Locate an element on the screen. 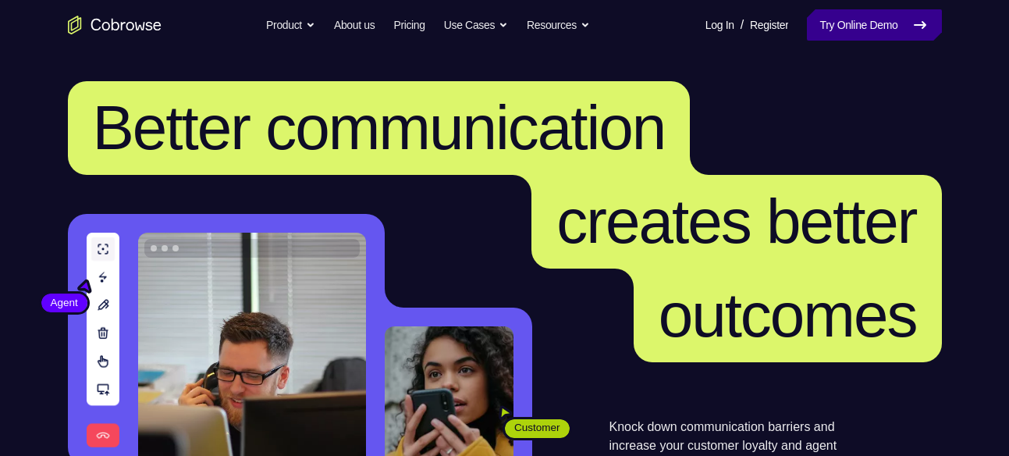 Image resolution: width=1009 pixels, height=456 pixels. a: Try Online Demo is located at coordinates (874, 25).